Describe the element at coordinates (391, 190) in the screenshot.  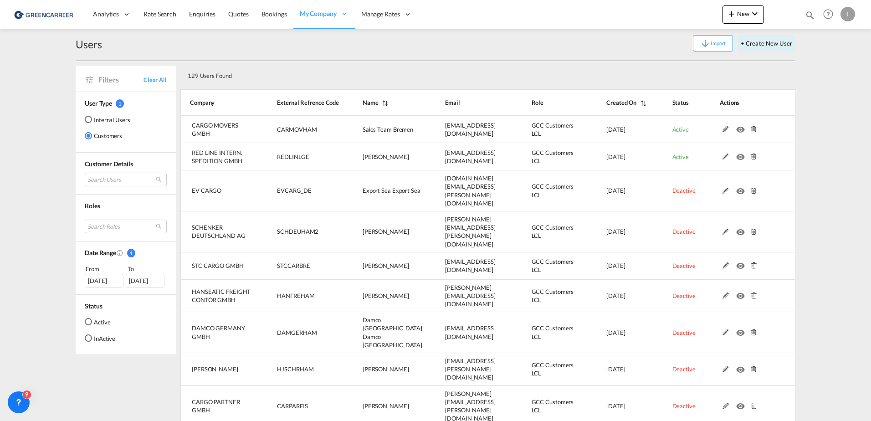
I see `span: Export Sea Export Sea` at that location.